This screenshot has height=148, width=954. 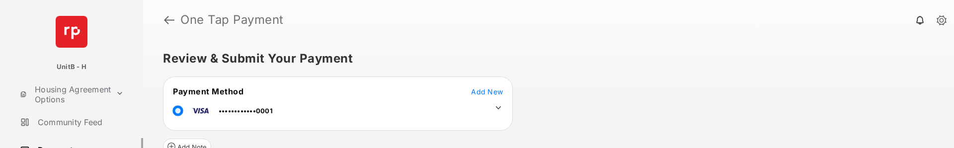 I want to click on a: Community Feed, so click(x=79, y=122).